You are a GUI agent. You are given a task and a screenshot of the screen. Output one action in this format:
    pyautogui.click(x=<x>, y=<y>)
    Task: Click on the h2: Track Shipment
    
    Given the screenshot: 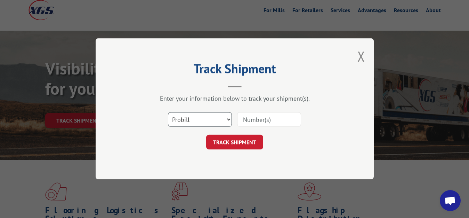 What is the action you would take?
    pyautogui.click(x=235, y=70)
    